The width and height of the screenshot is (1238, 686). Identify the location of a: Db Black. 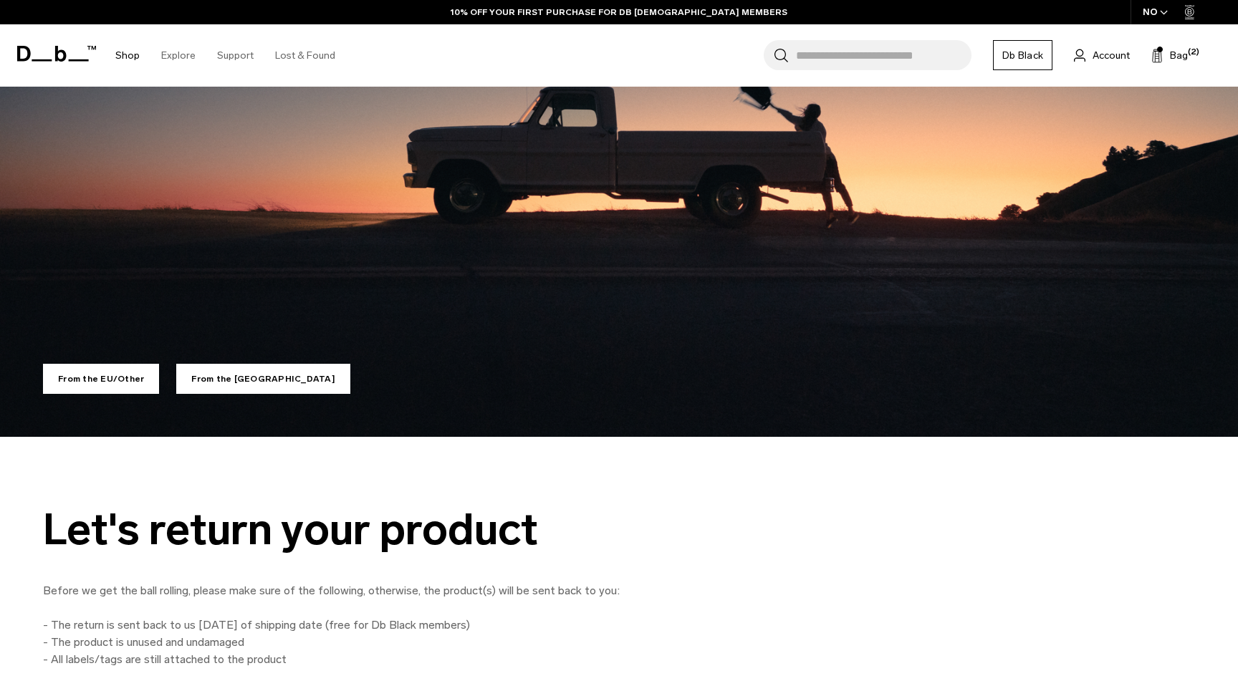
(1023, 55).